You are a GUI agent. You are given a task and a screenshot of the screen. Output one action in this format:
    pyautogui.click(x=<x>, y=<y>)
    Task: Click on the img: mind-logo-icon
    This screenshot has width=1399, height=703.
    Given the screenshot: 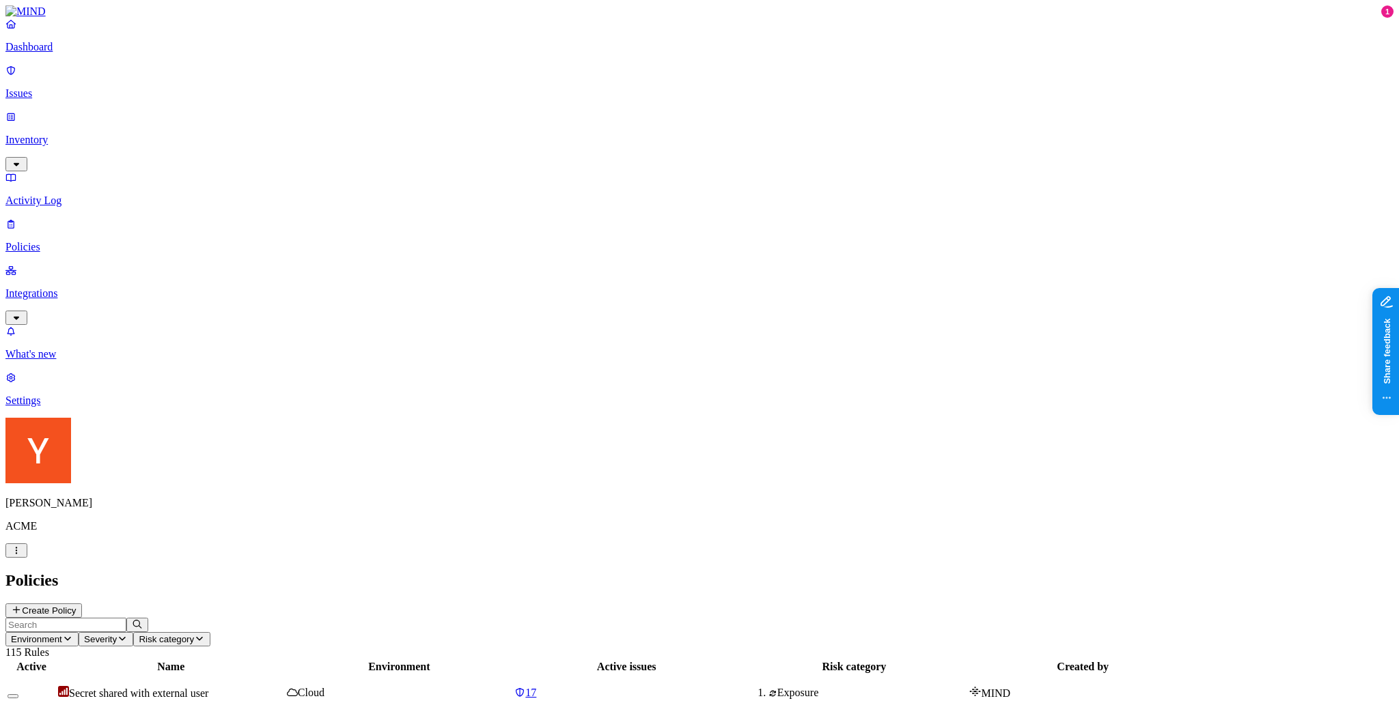 What is the action you would take?
    pyautogui.click(x=974, y=692)
    